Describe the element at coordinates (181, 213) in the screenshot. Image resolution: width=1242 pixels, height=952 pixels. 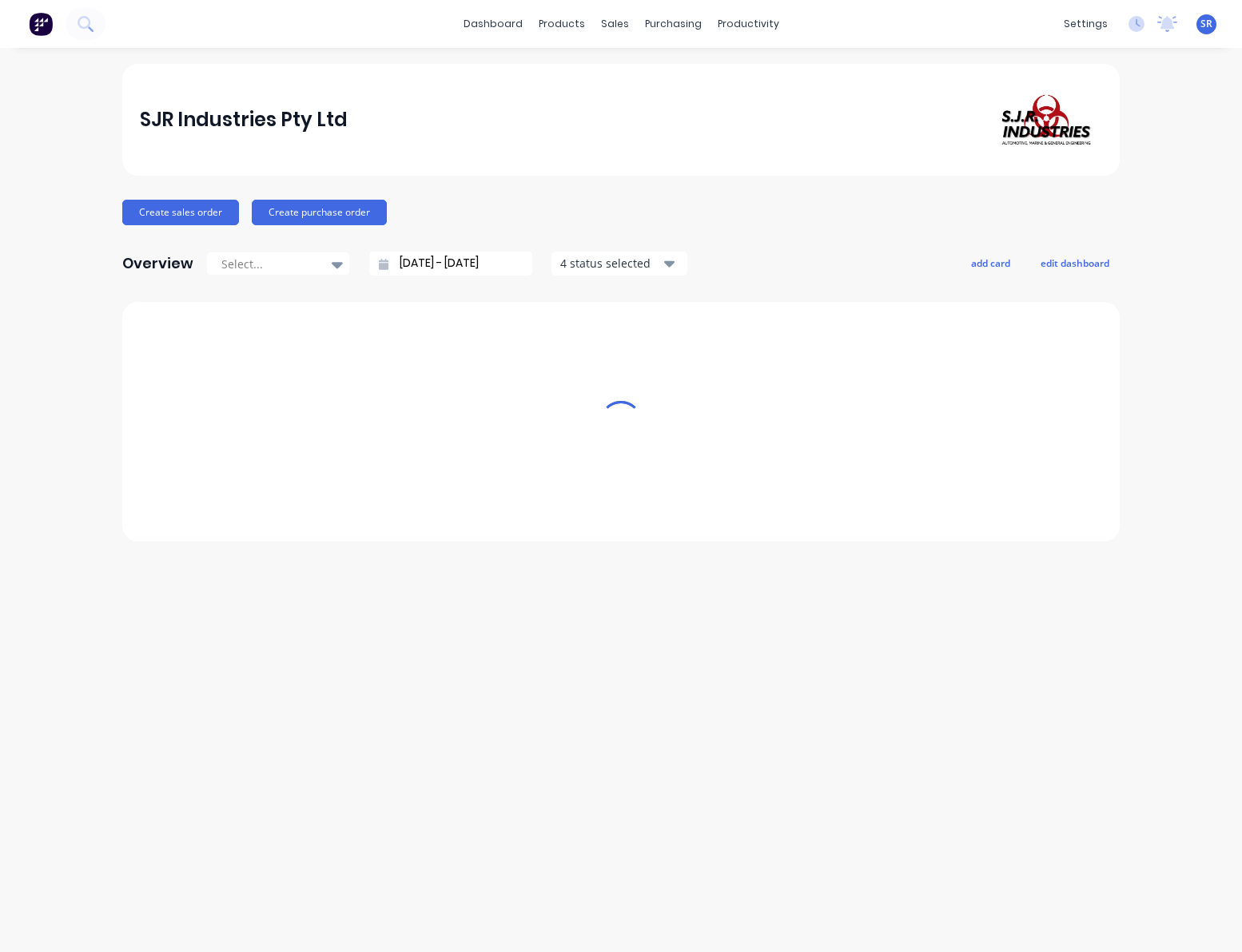
I see `button: Create sales order` at that location.